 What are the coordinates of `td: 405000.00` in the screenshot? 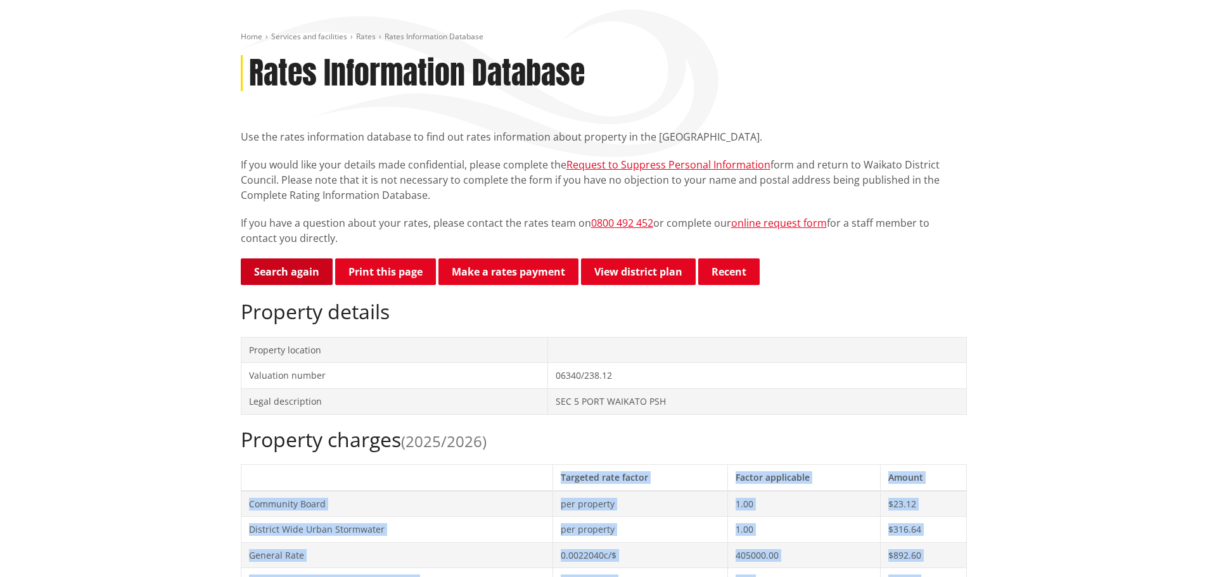 It's located at (804, 555).